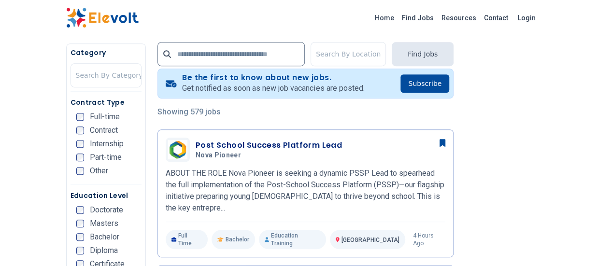  What do you see at coordinates (429, 239) in the screenshot?
I see `p: 4 hours ago` at bounding box center [429, 239].